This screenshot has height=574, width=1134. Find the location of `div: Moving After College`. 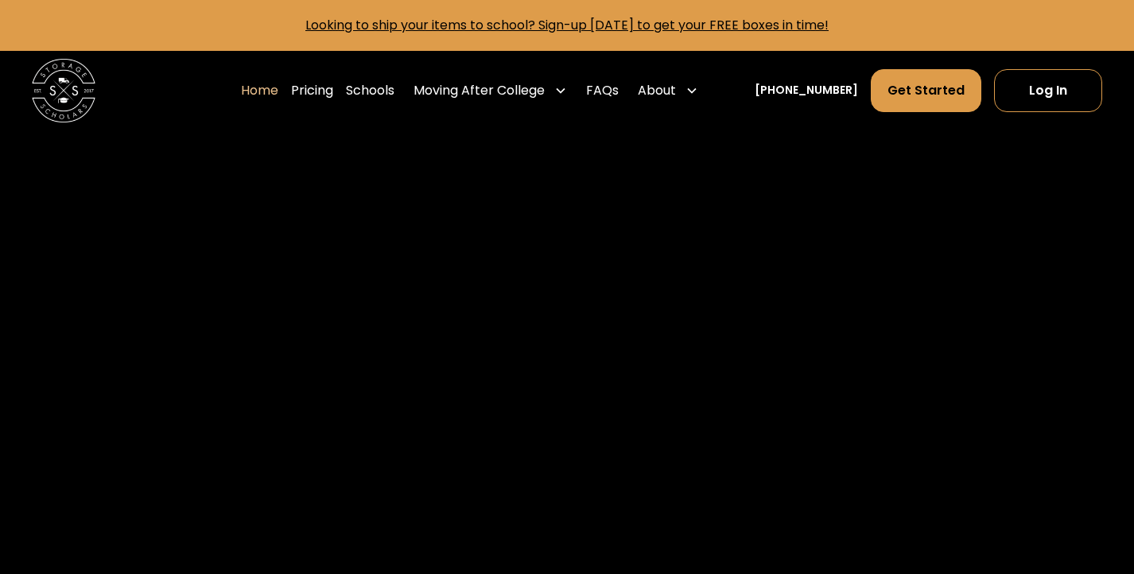

div: Moving After College is located at coordinates (479, 91).